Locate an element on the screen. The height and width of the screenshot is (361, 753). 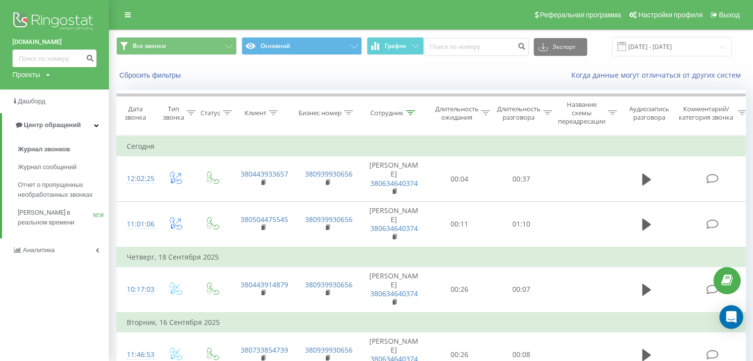
span: Дашборд is located at coordinates (32, 101).